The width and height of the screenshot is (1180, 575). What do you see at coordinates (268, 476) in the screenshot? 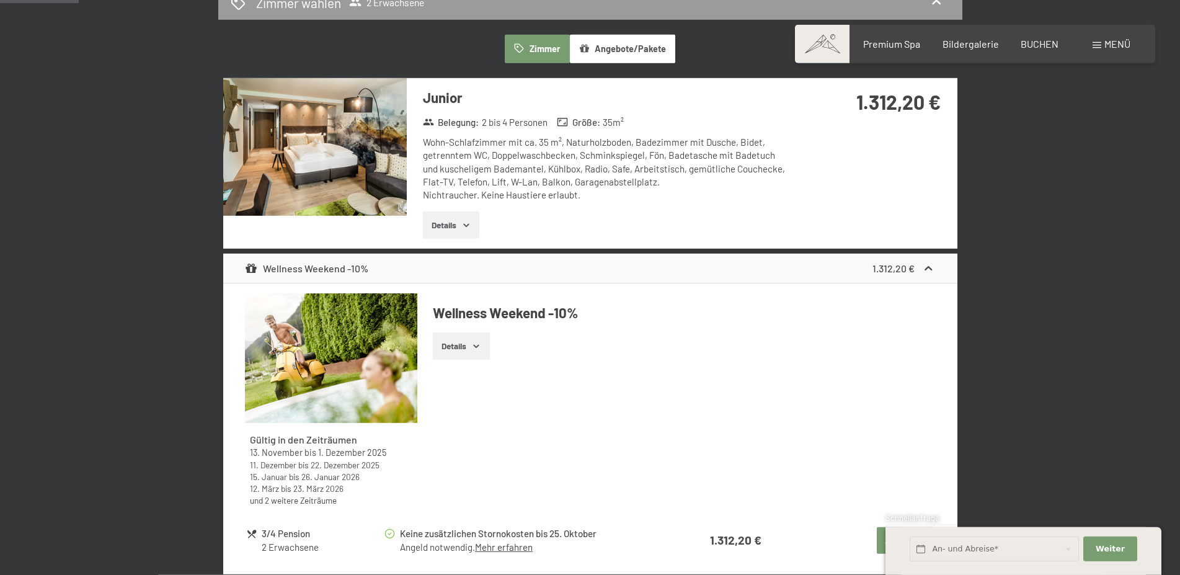
I see `time: 15.01.2026` at bounding box center [268, 476].